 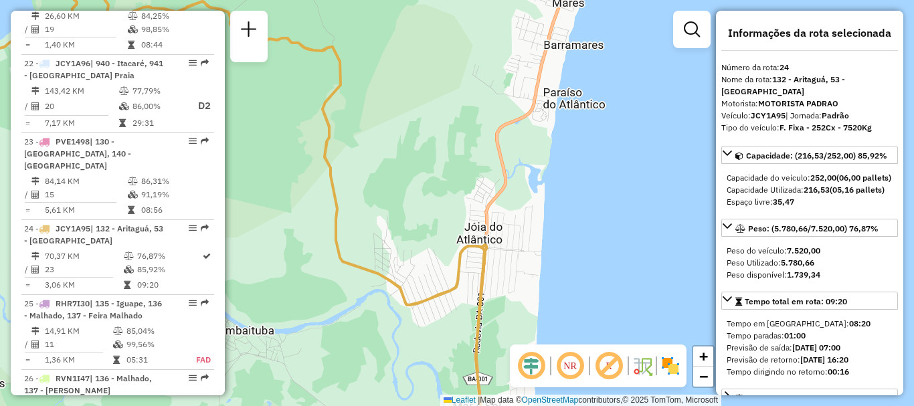 What do you see at coordinates (810, 33) in the screenshot?
I see `h4: Informações da rota selecionada` at bounding box center [810, 33].